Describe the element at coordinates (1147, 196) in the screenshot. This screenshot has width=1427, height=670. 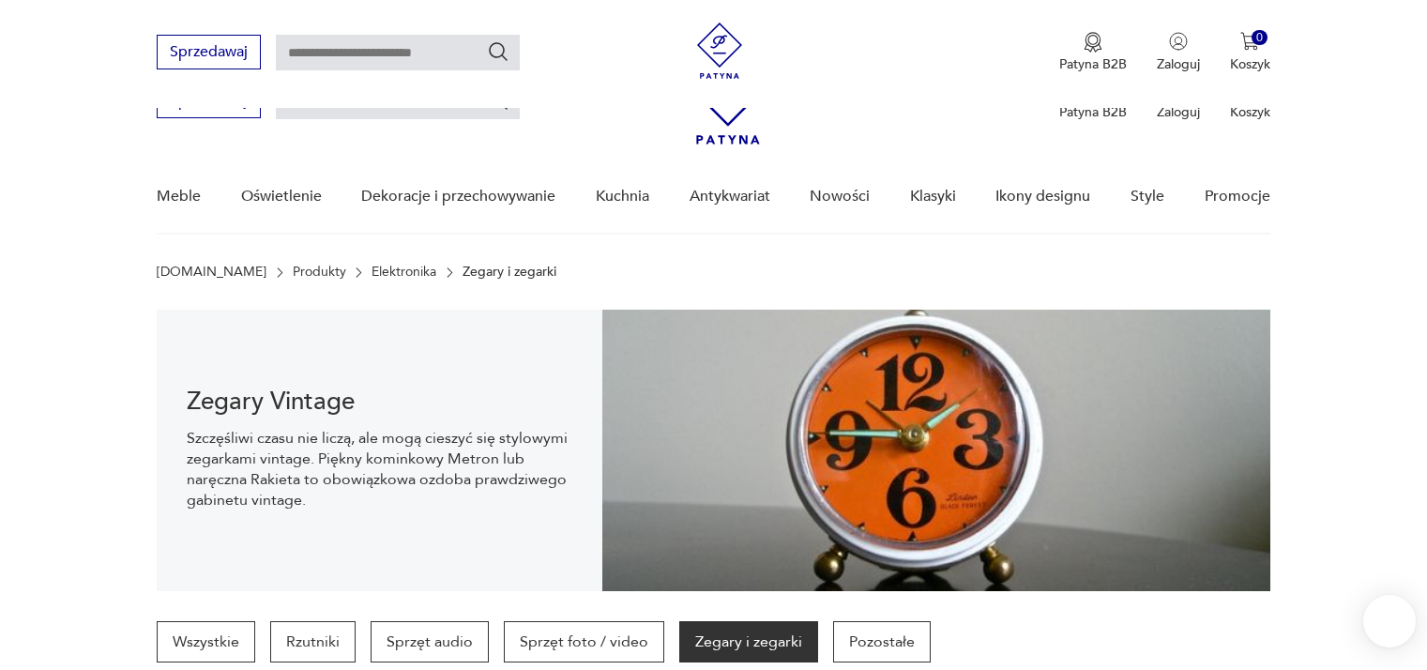
I see `a: Style` at that location.